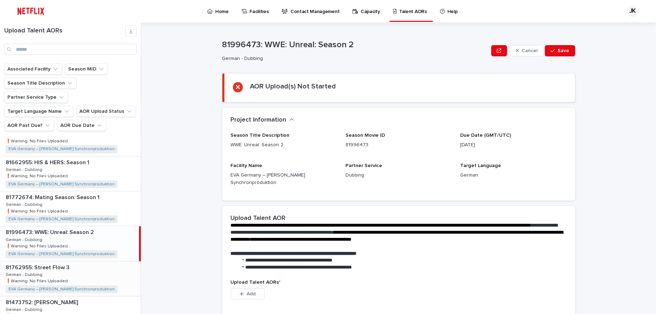  What do you see at coordinates (365, 135) in the screenshot?
I see `span: Season Movie ID` at bounding box center [365, 135].